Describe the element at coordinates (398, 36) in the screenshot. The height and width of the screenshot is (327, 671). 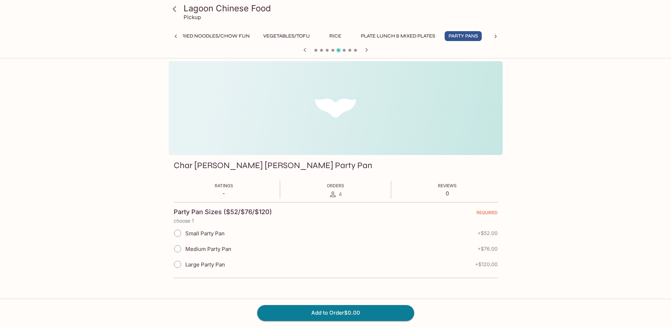
I see `button: Plate Lunch & Mixed Plates` at that location.